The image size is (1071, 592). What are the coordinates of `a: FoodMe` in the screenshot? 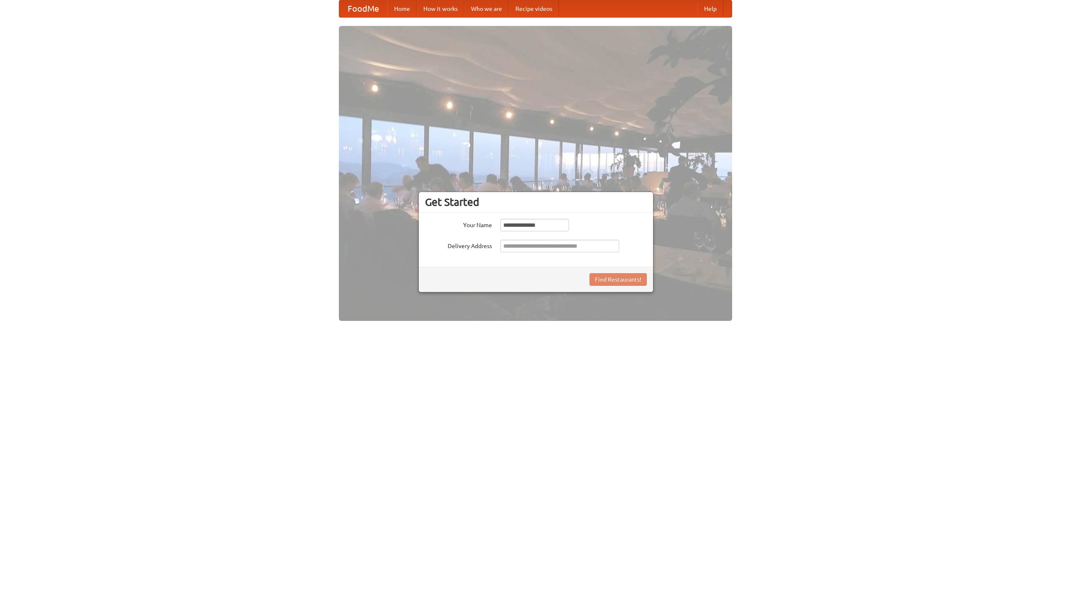 It's located at (363, 9).